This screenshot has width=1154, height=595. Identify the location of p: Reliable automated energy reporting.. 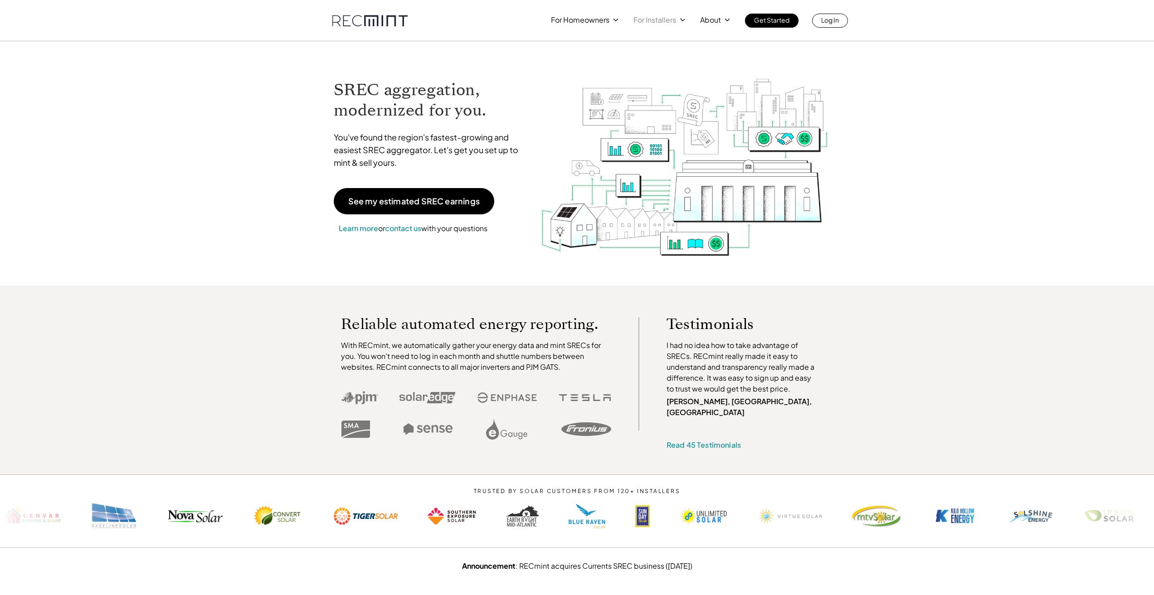
(476, 324).